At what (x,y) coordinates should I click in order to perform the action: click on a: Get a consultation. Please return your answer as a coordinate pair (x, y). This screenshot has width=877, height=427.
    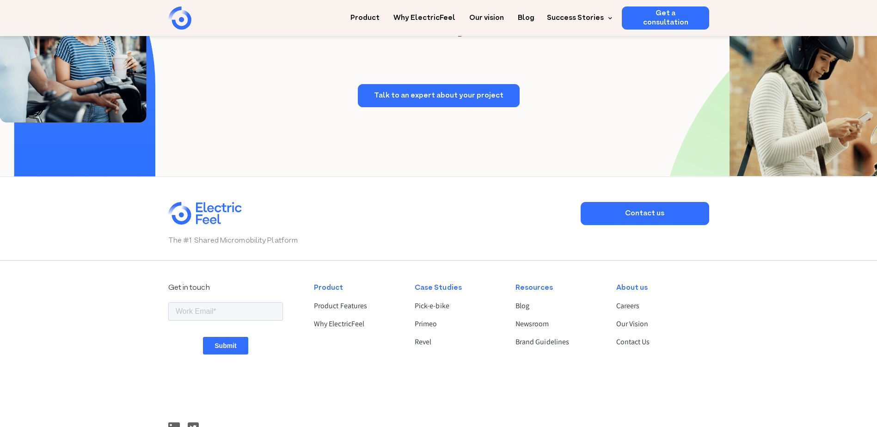
    Looking at the image, I should click on (665, 18).